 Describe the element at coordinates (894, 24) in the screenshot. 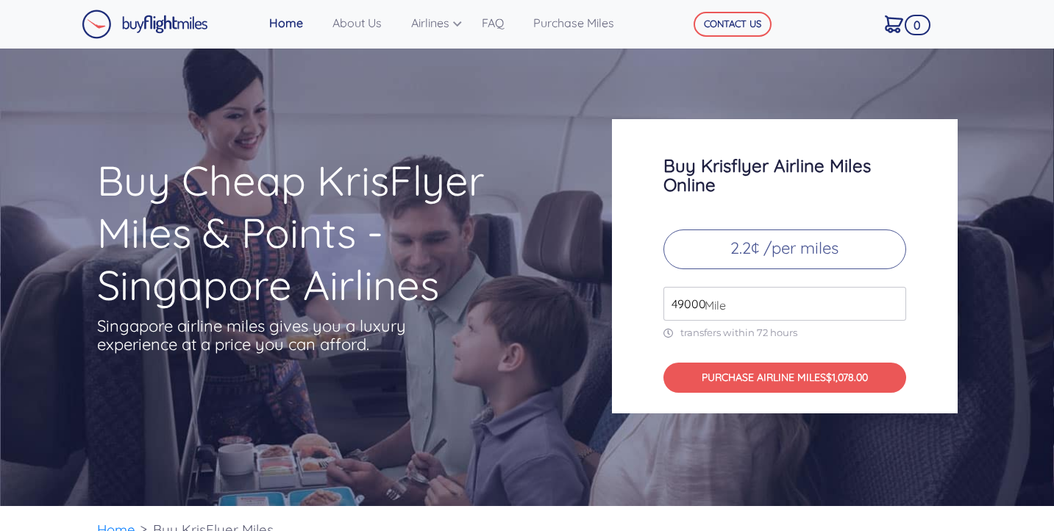

I see `img: Cart` at that location.